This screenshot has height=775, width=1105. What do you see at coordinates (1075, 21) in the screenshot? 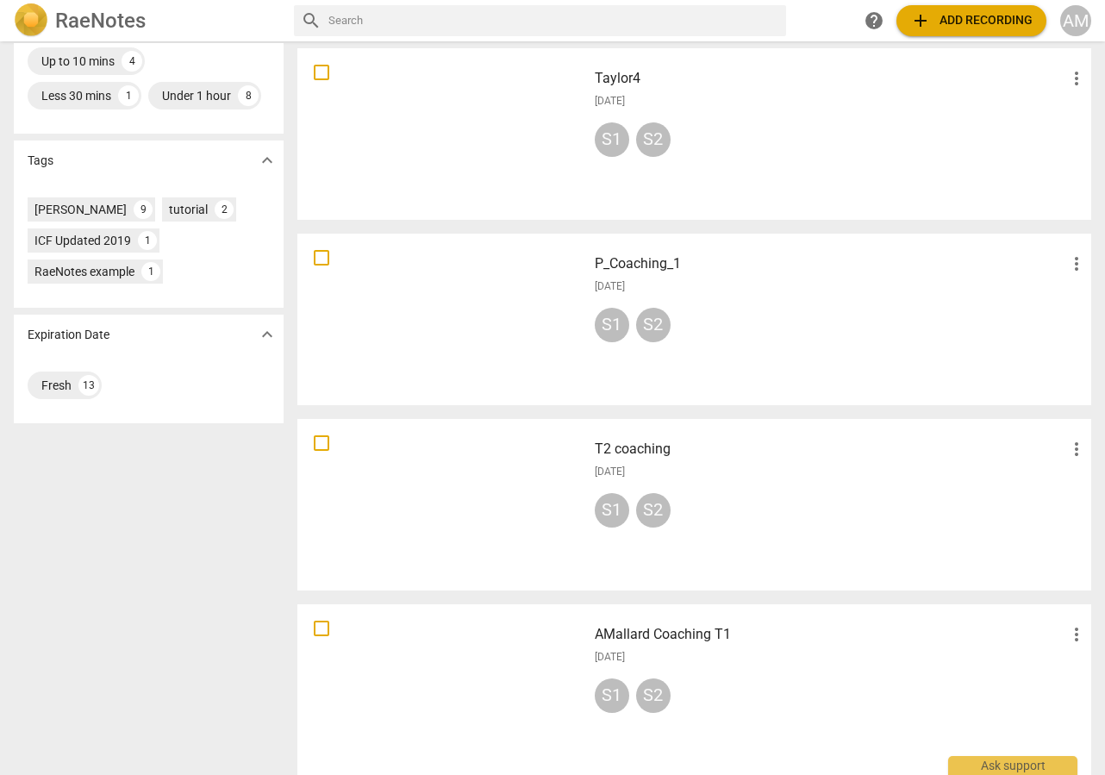
I see `button: AM` at bounding box center [1075, 21].